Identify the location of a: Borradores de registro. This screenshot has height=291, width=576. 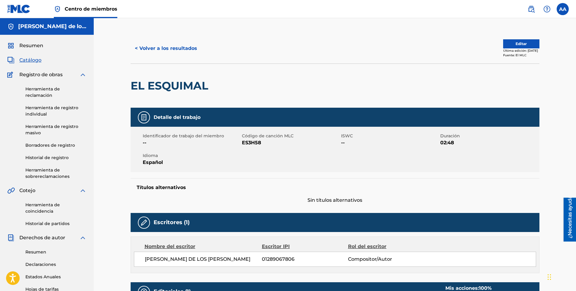
(56, 145).